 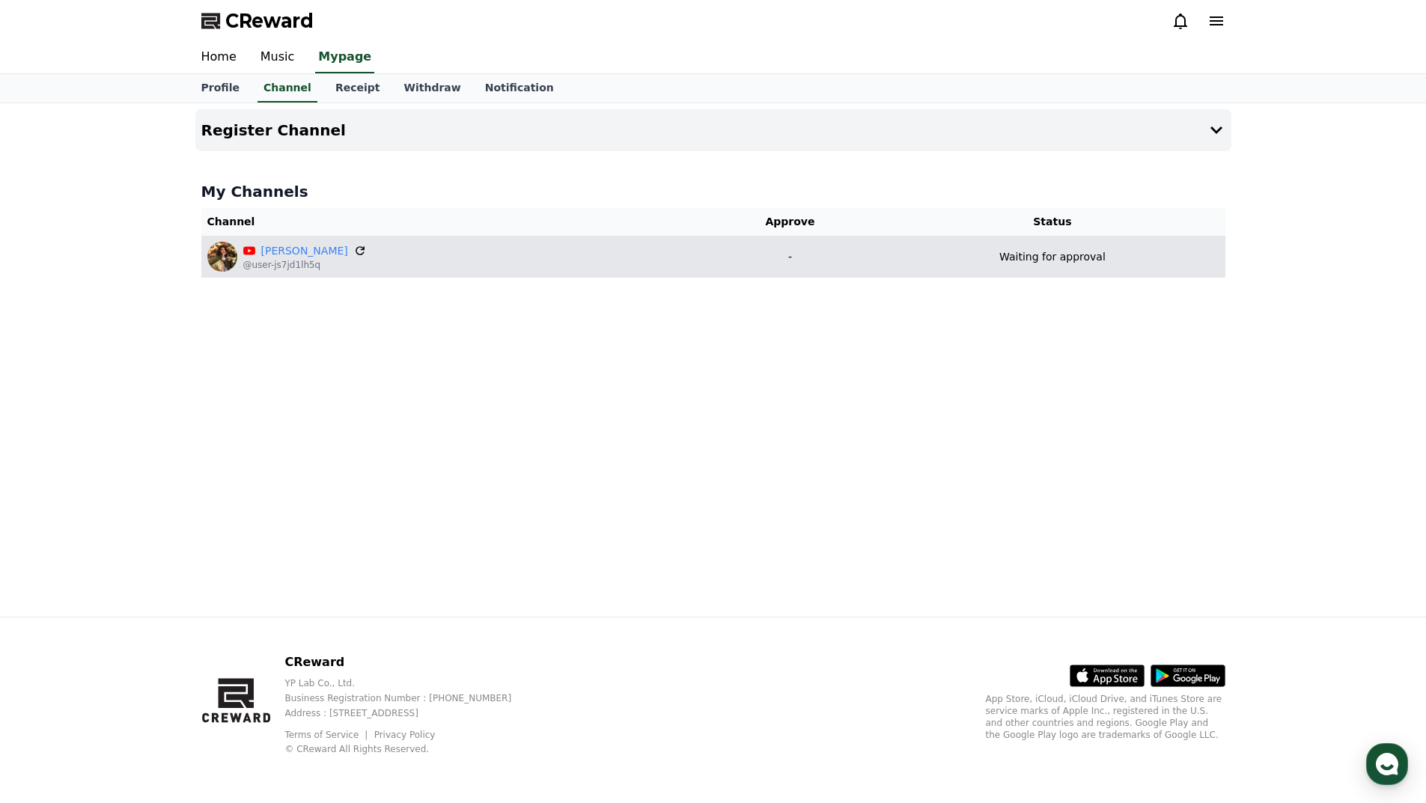 What do you see at coordinates (257, 21) in the screenshot?
I see `a: CReward` at bounding box center [257, 21].